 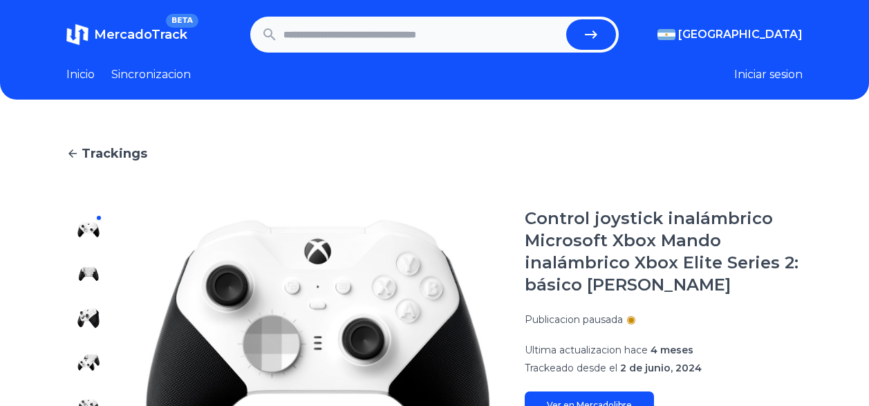 I want to click on span: 4 meses, so click(x=672, y=350).